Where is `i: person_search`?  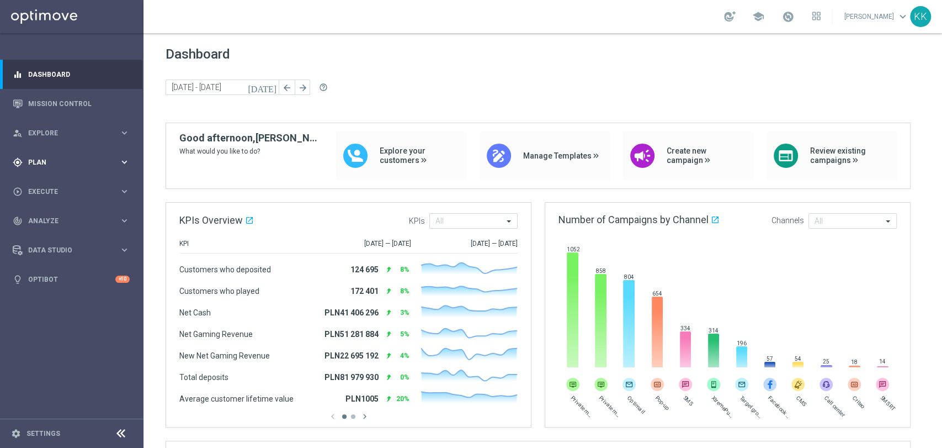
i: person_search is located at coordinates (18, 133).